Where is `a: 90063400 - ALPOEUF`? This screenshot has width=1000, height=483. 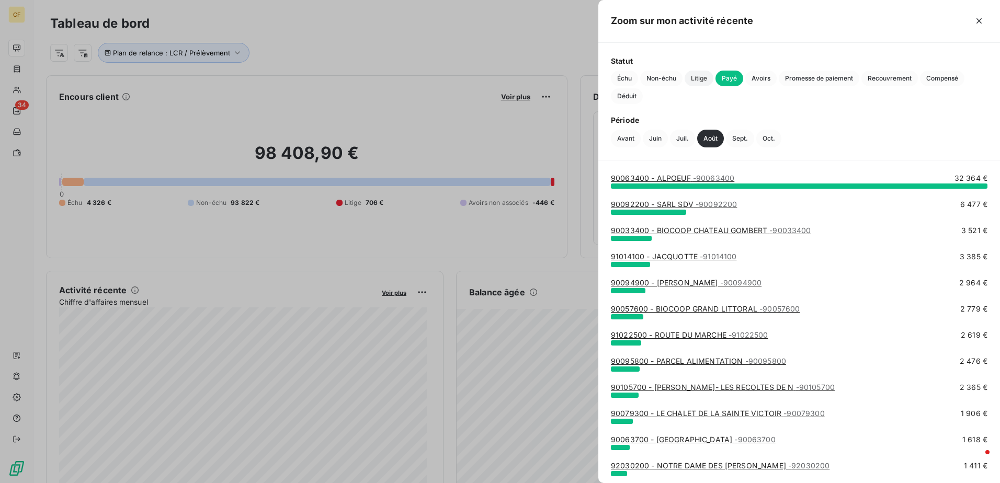 a: 90063400 - ALPOEUF is located at coordinates (672, 178).